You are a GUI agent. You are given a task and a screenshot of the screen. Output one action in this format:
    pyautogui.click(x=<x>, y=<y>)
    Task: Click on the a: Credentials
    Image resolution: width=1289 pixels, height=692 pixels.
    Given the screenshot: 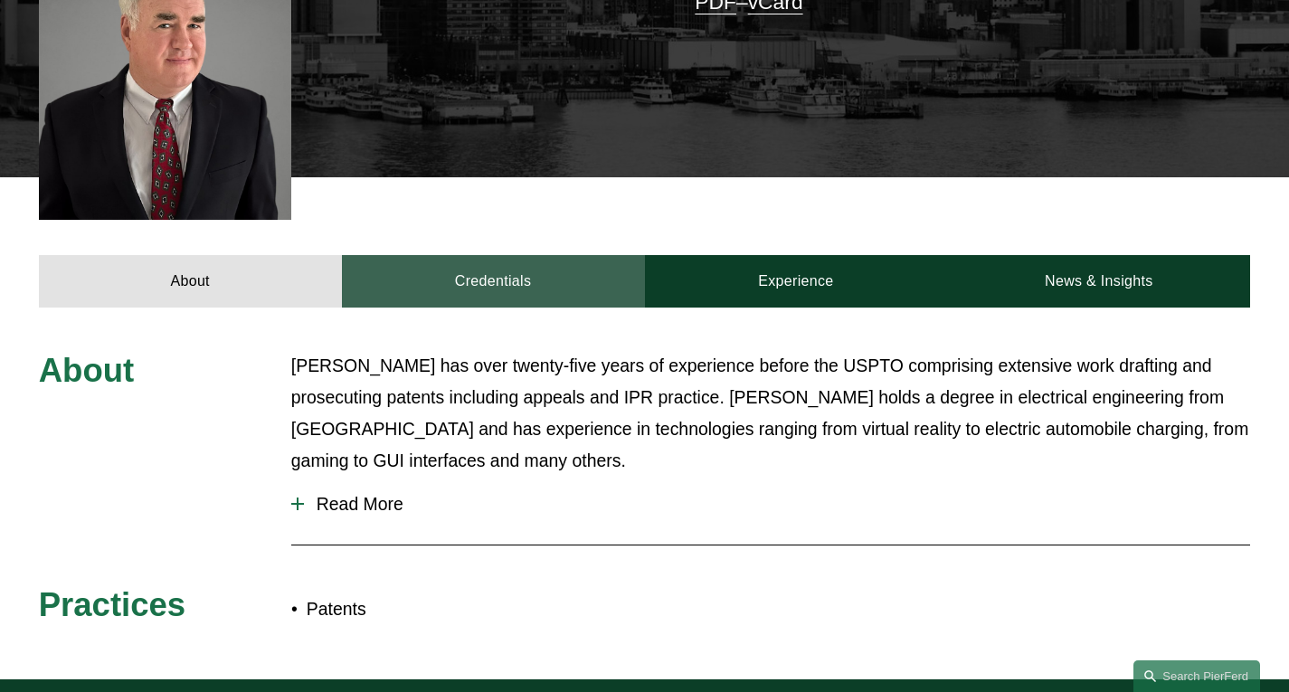 What is the action you would take?
    pyautogui.click(x=493, y=281)
    